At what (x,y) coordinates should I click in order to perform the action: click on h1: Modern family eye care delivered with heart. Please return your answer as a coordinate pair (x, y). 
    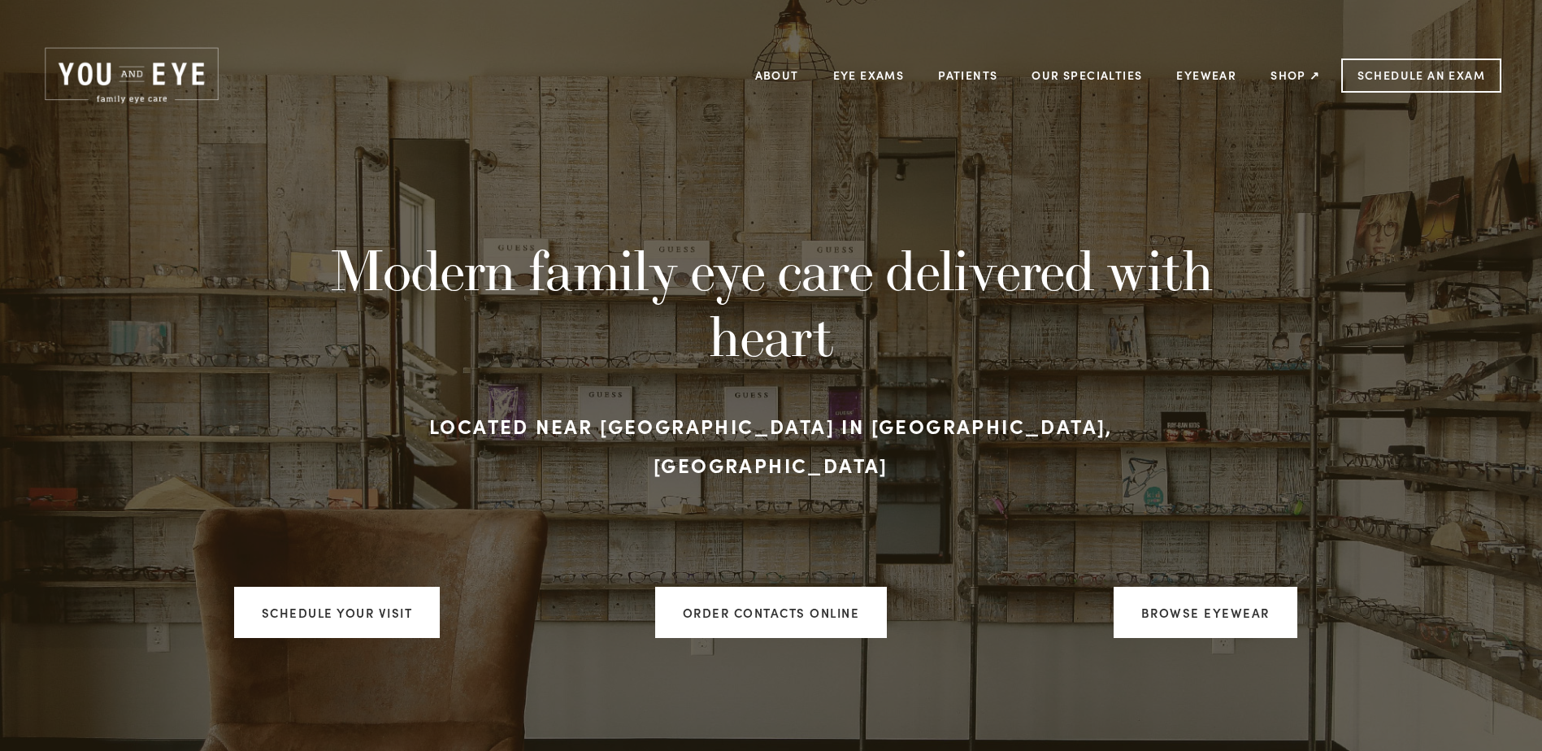
    Looking at the image, I should click on (770, 302).